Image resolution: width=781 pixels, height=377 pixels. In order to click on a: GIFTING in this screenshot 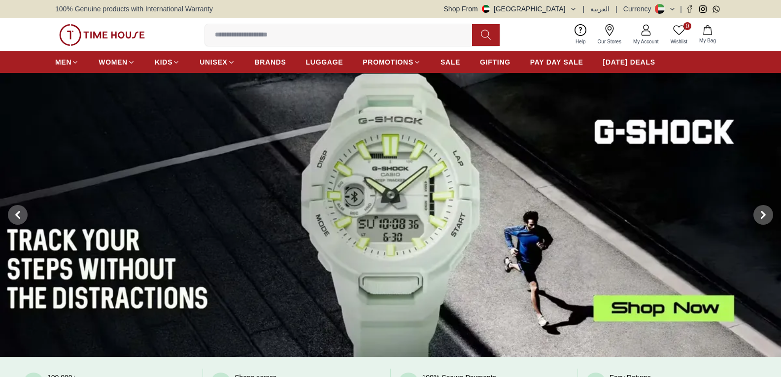, I will do `click(495, 62)`.